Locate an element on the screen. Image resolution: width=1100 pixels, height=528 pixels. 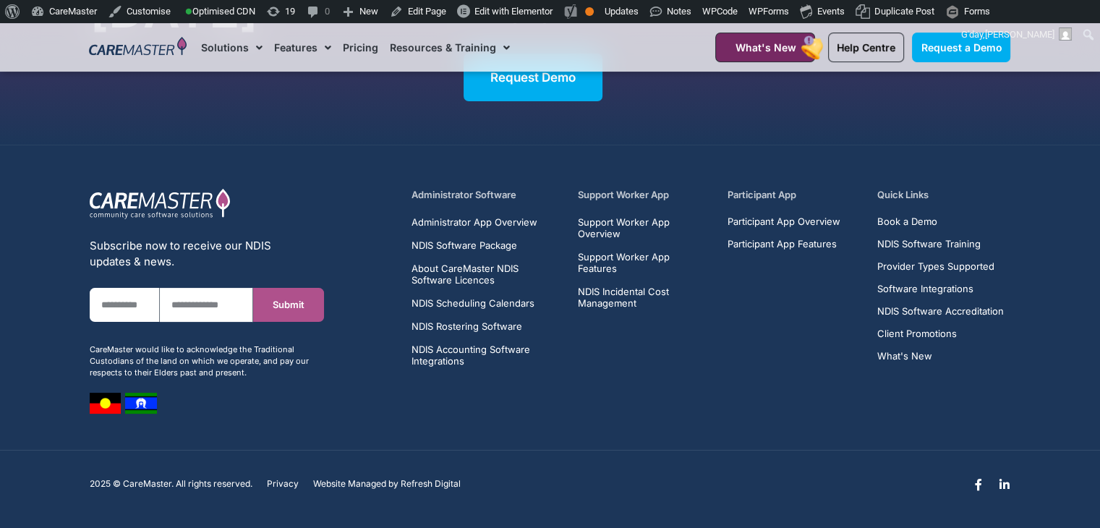
a: Help Centre is located at coordinates (865, 47).